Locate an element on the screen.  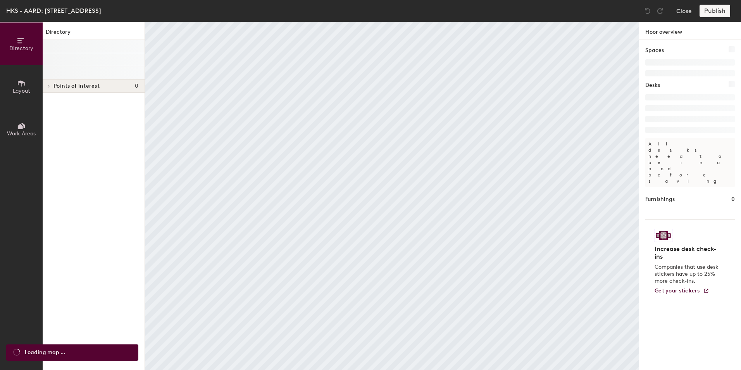
img: Redo is located at coordinates (660, 11).